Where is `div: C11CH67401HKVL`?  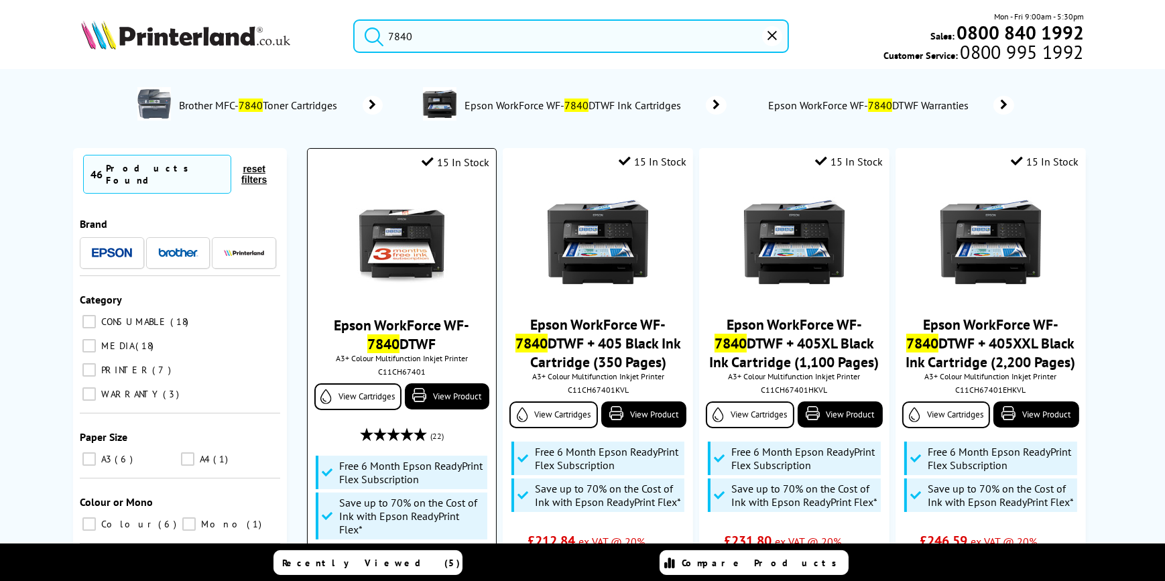
div: C11CH67401HKVL is located at coordinates (793, 389).